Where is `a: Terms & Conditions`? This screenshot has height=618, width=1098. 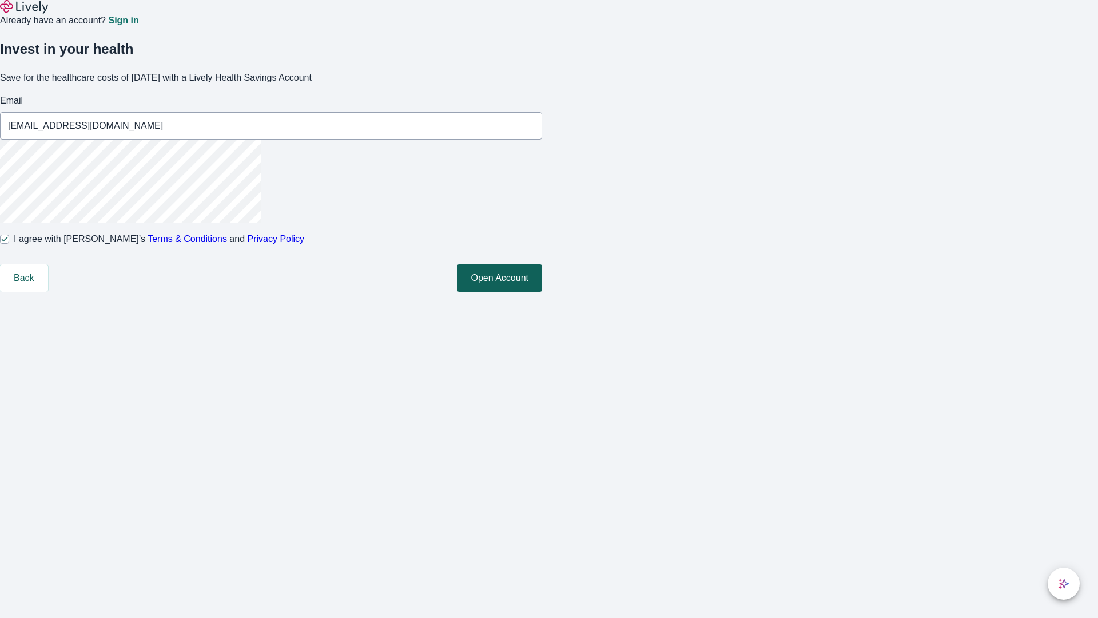 a: Terms & Conditions is located at coordinates (187, 238).